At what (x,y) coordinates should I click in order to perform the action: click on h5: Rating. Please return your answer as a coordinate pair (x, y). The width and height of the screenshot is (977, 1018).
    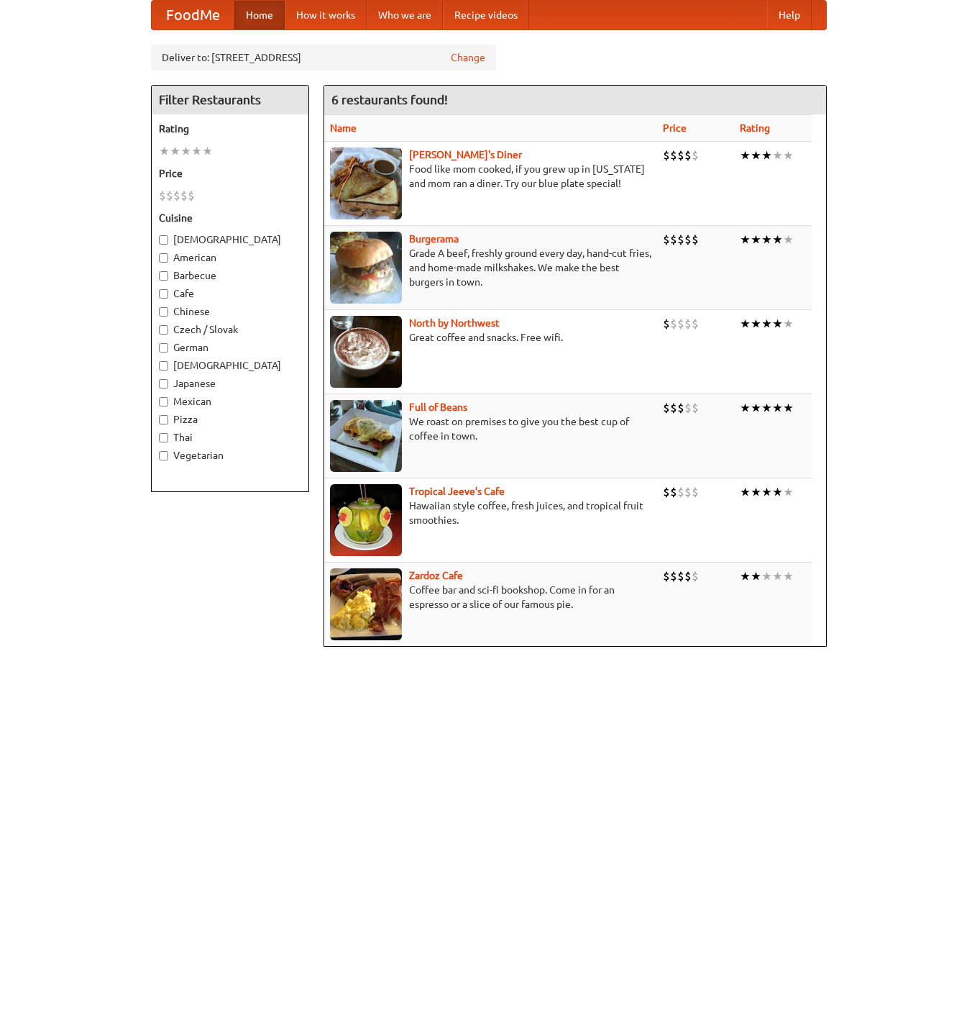
    Looking at the image, I should click on (230, 129).